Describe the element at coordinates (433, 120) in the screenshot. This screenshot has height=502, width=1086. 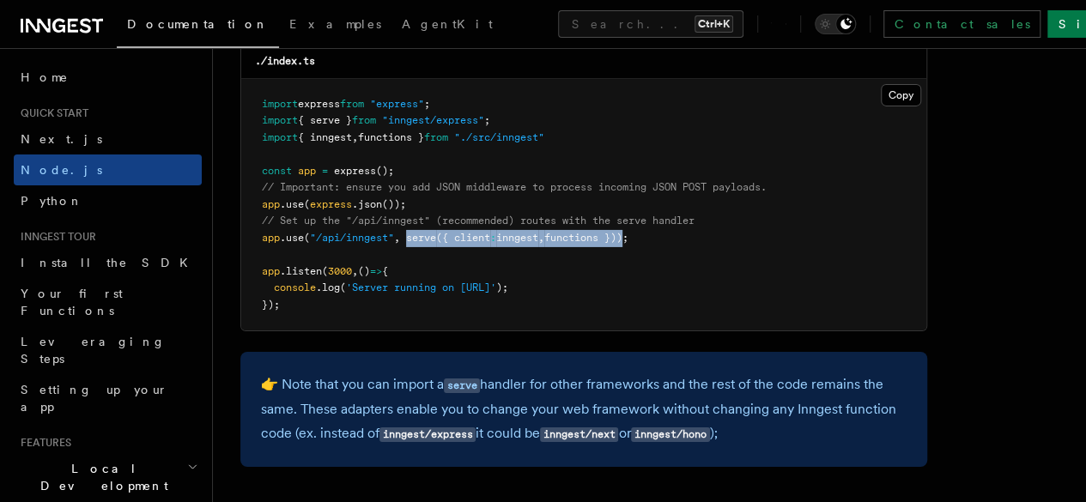
I see `span: "inngest/express"` at that location.